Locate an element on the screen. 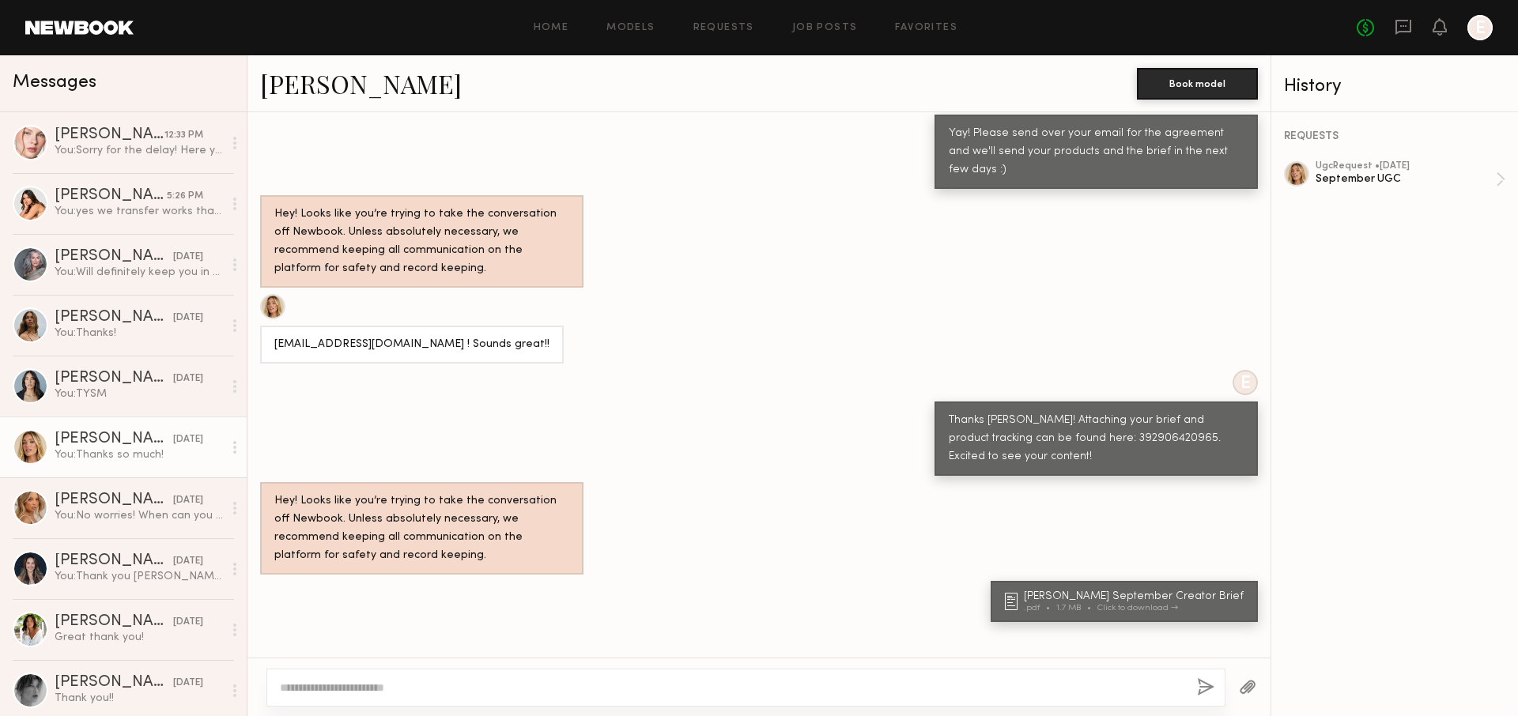 Image resolution: width=1518 pixels, height=716 pixels. a: Models is located at coordinates (630, 28).